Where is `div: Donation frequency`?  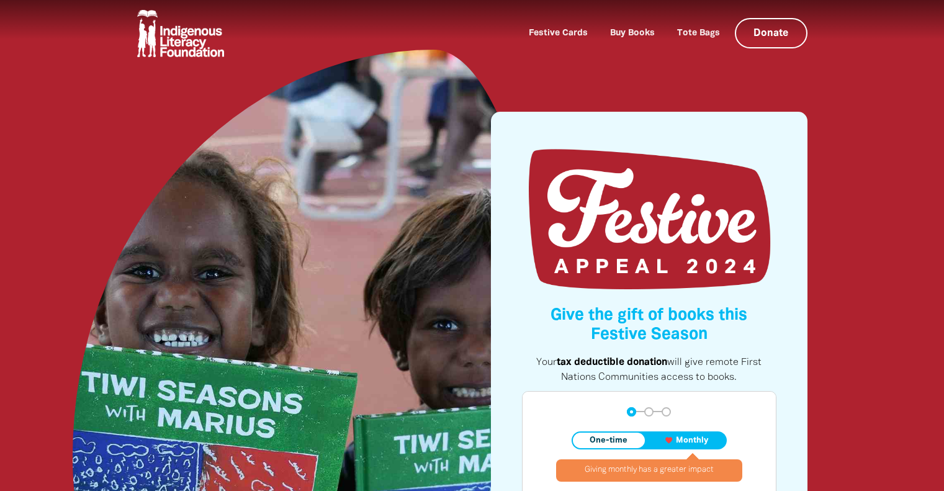
div: Donation frequency is located at coordinates (649, 440).